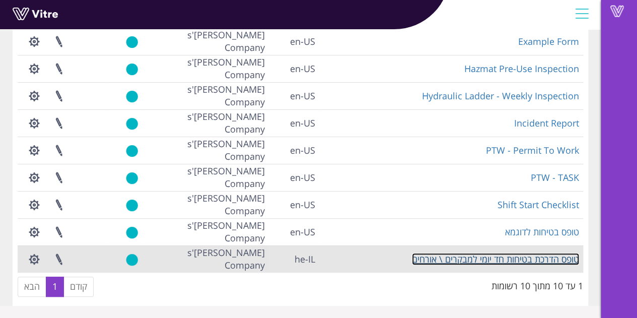  What do you see at coordinates (32, 287) in the screenshot?
I see `a: הבא` at bounding box center [32, 287].